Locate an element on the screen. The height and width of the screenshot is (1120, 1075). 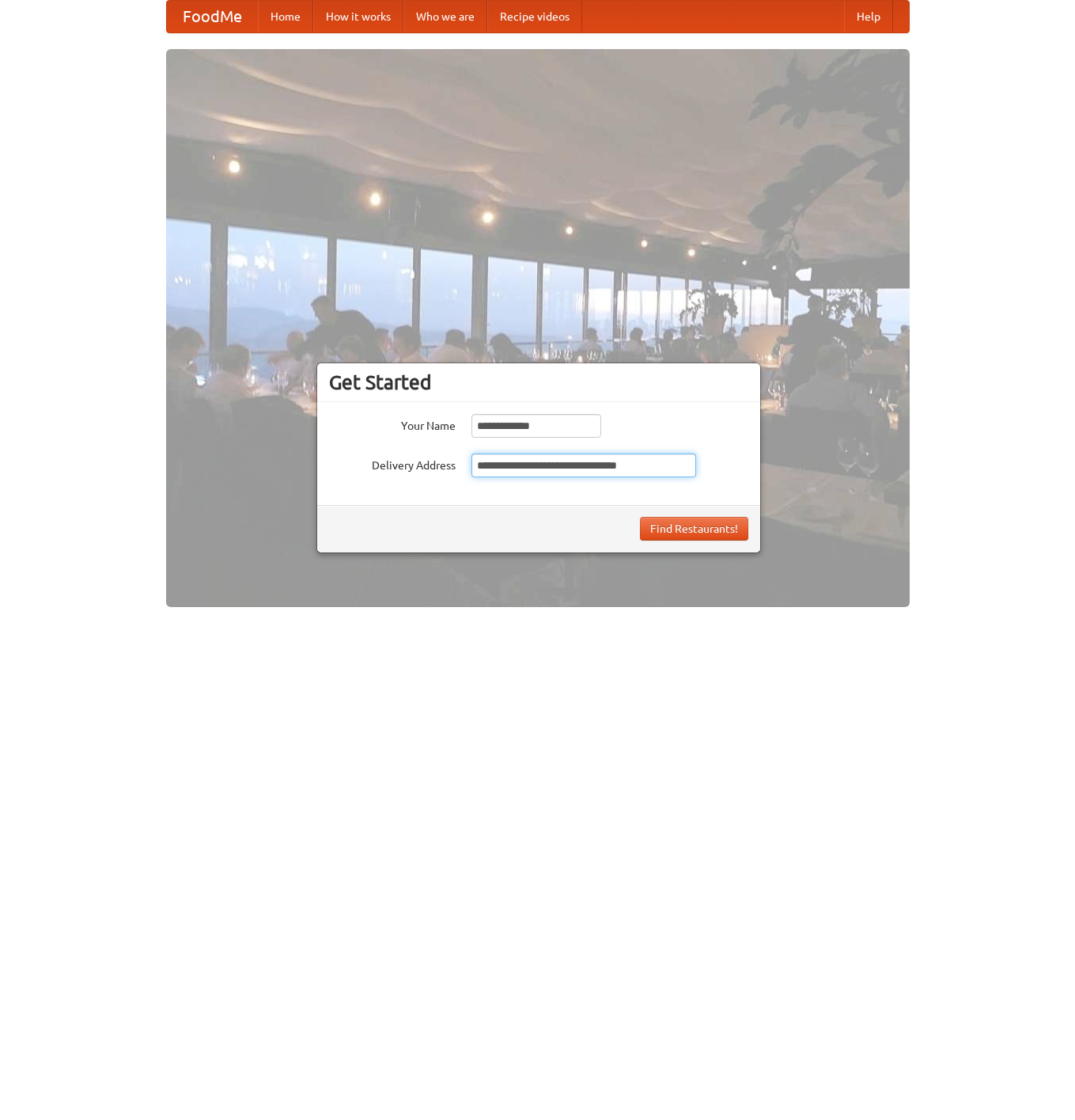
label: Your Name is located at coordinates (392, 423).